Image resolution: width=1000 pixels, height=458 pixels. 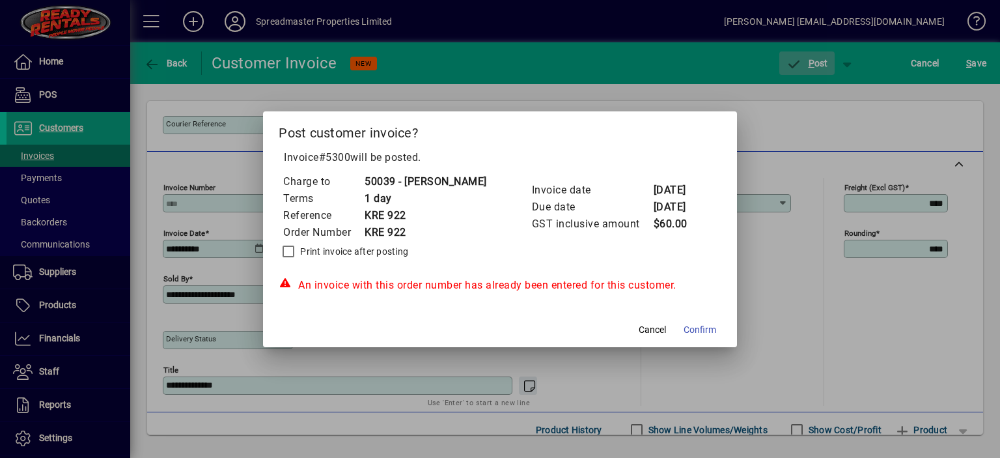 What do you see at coordinates (500, 285) in the screenshot?
I see `div: An invoice with this order number has already been entered for this customer.` at bounding box center [500, 285].